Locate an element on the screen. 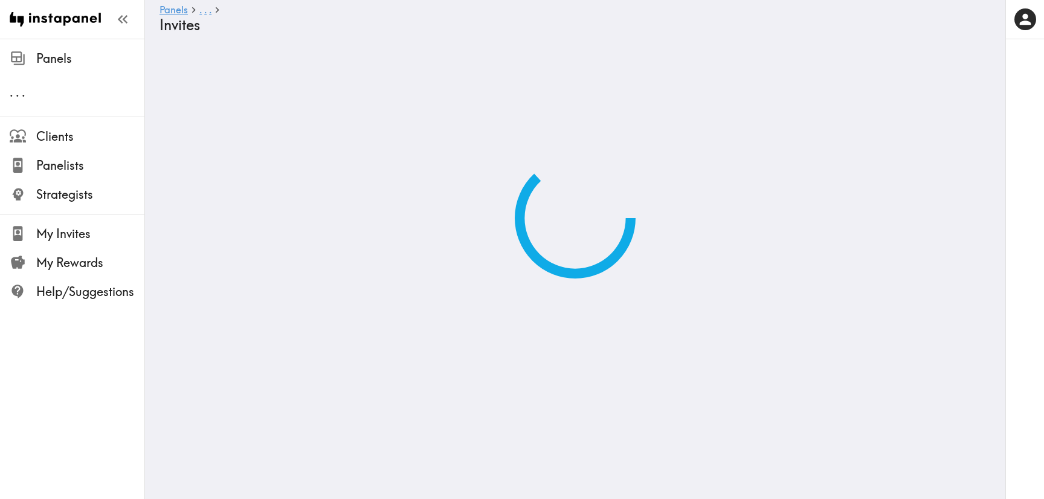  a: Panels is located at coordinates (173, 10).